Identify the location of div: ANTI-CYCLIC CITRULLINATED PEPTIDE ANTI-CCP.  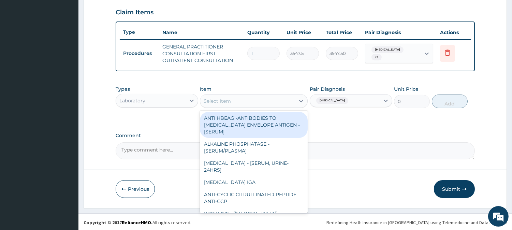
(254, 198).